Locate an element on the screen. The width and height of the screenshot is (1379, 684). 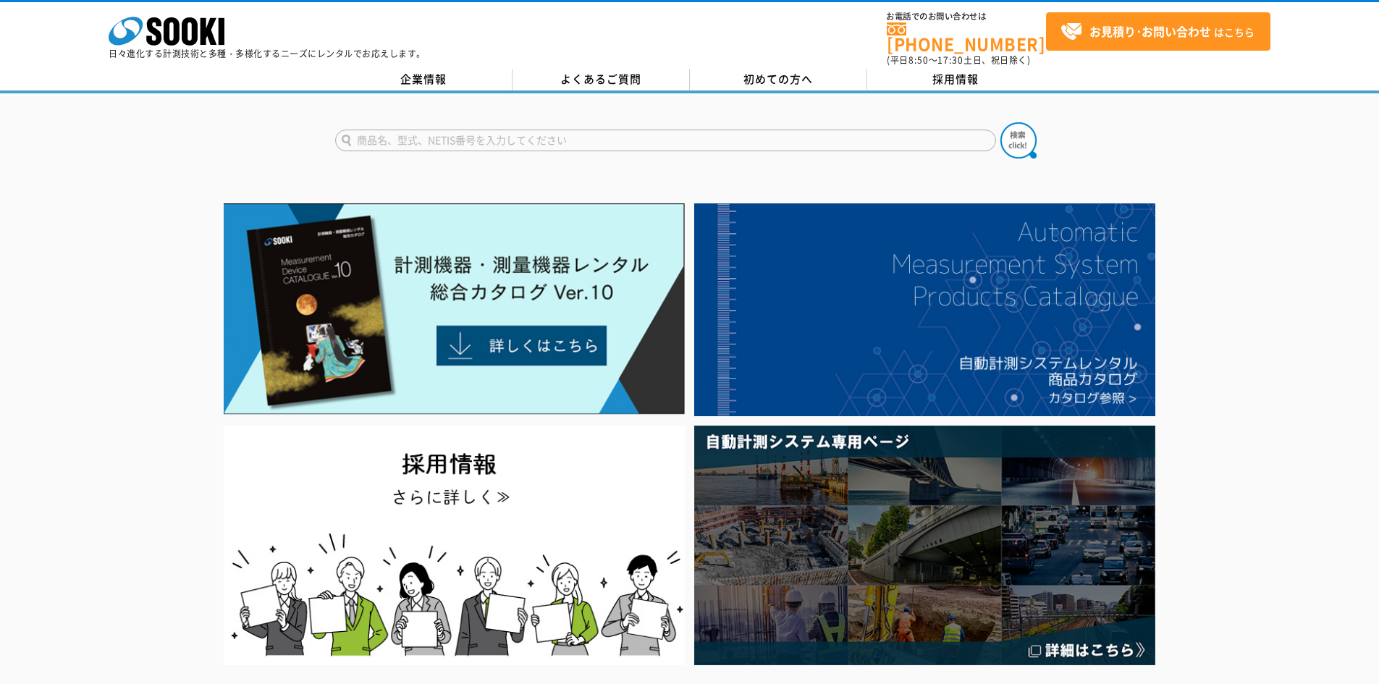
span: 8:50 is located at coordinates (919, 60).